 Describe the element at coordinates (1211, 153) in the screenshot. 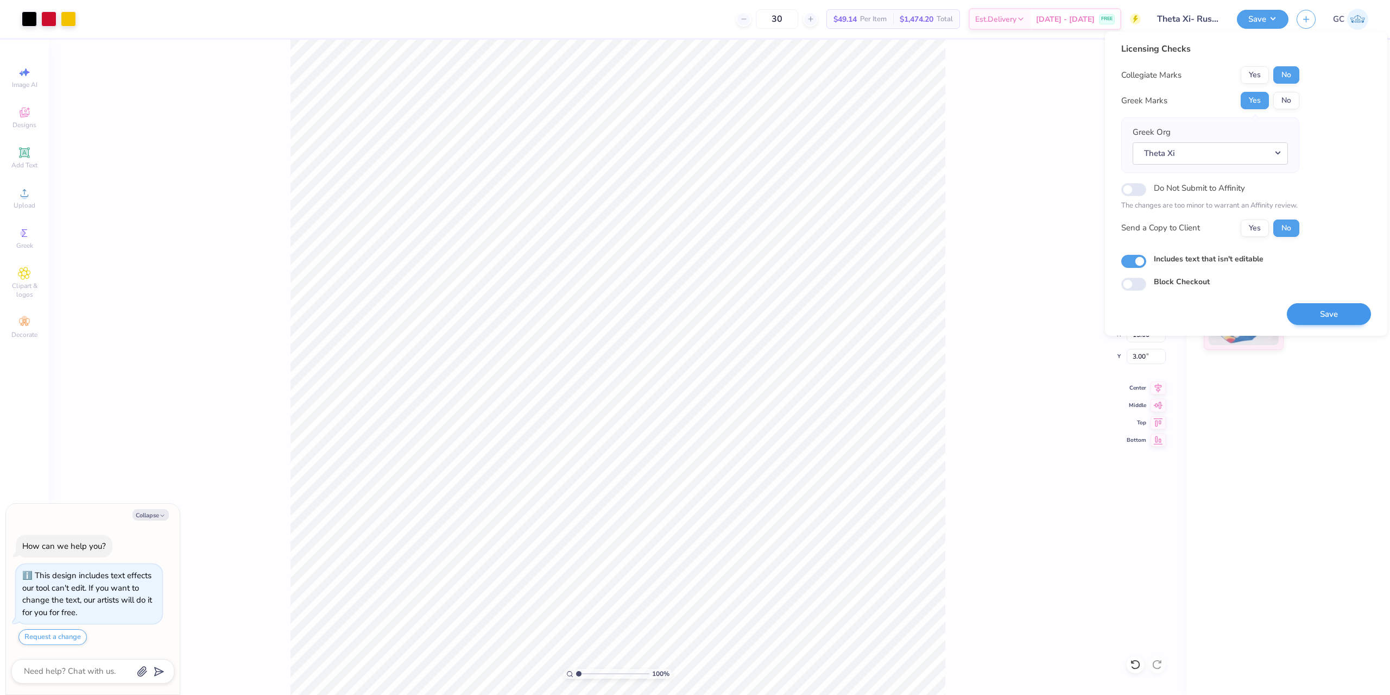

I see `button: Theta Xi` at that location.